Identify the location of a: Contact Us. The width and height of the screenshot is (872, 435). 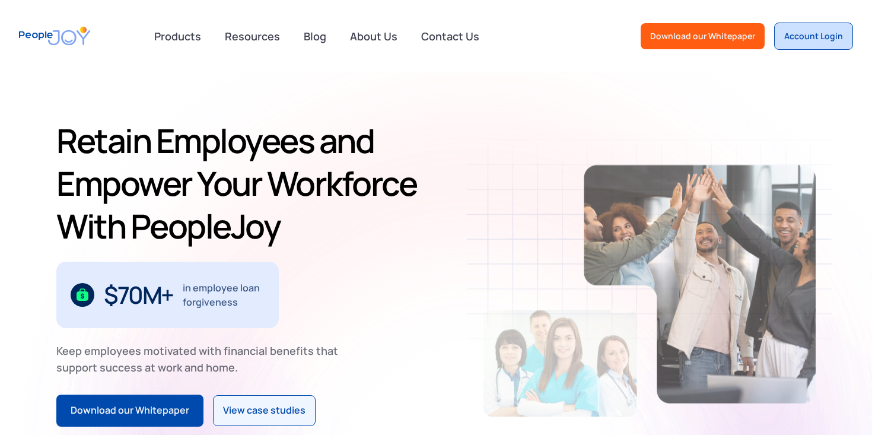
(450, 36).